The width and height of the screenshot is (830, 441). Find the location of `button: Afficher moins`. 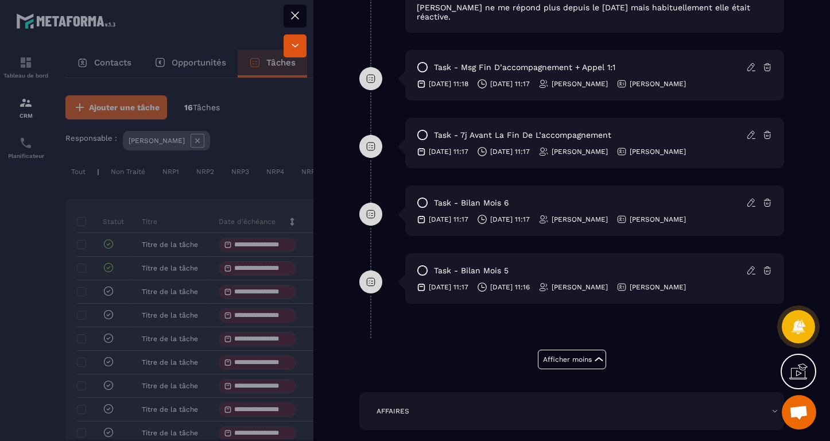

button: Afficher moins is located at coordinates (572, 359).